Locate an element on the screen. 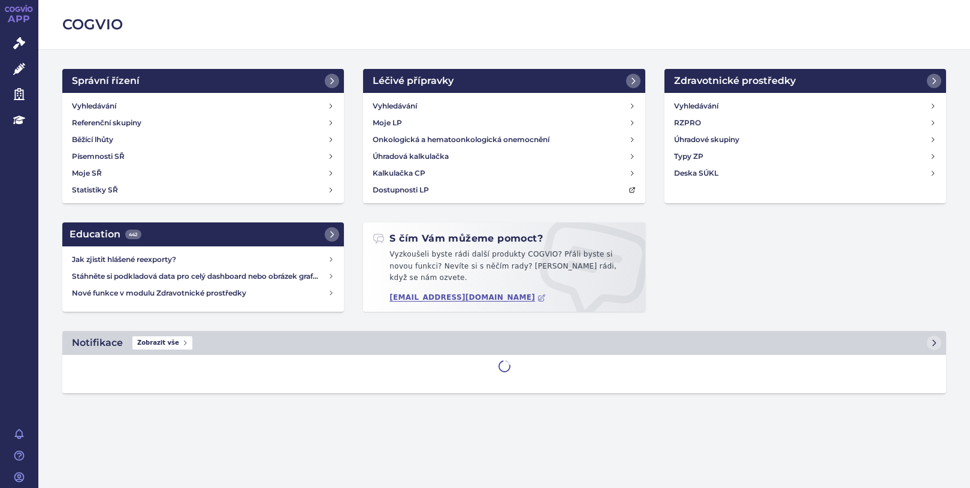  h4: Moje SŘ is located at coordinates (87, 173).